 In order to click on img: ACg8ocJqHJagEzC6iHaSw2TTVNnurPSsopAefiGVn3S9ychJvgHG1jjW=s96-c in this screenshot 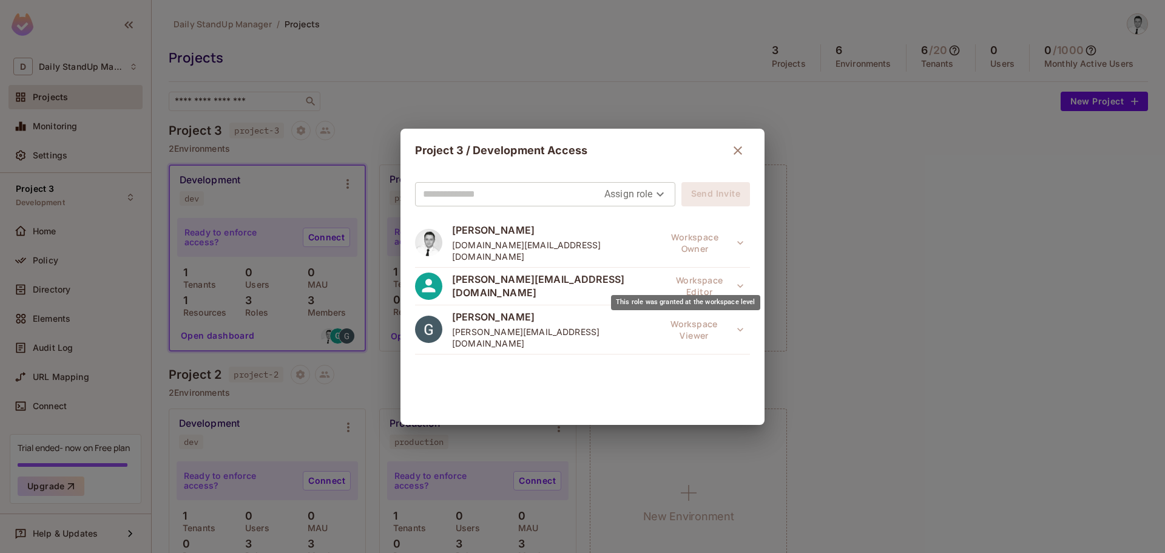, I will do `click(429, 242)`.